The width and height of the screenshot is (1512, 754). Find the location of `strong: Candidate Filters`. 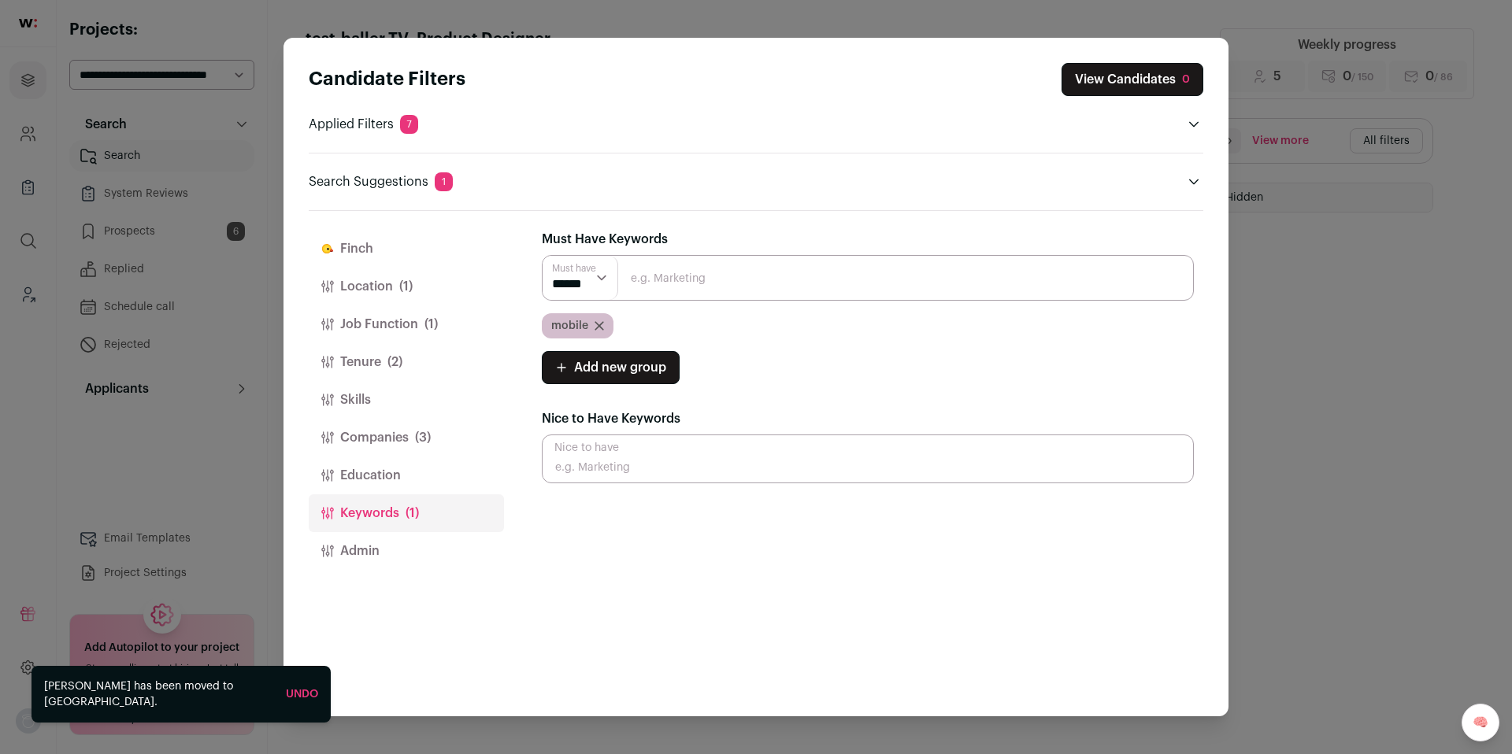

strong: Candidate Filters is located at coordinates (387, 80).